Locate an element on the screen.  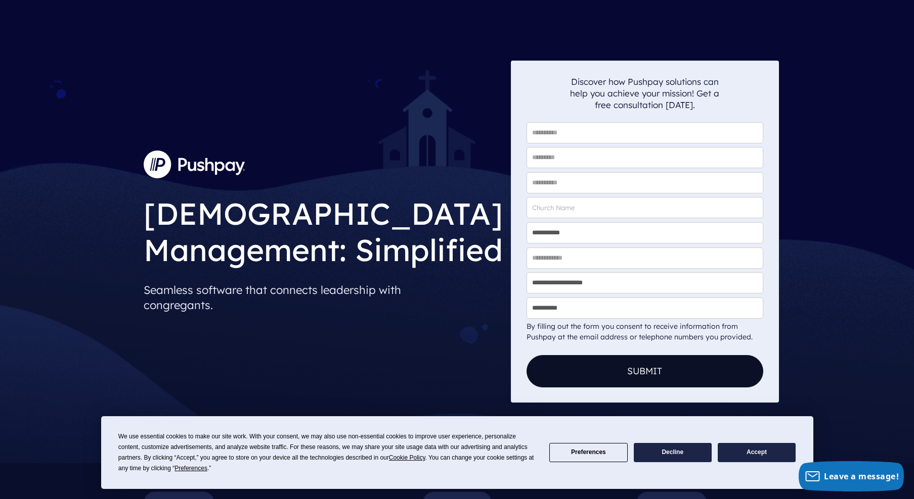
p: Seamless software that connects leadership with congregants. is located at coordinates (323, 298).